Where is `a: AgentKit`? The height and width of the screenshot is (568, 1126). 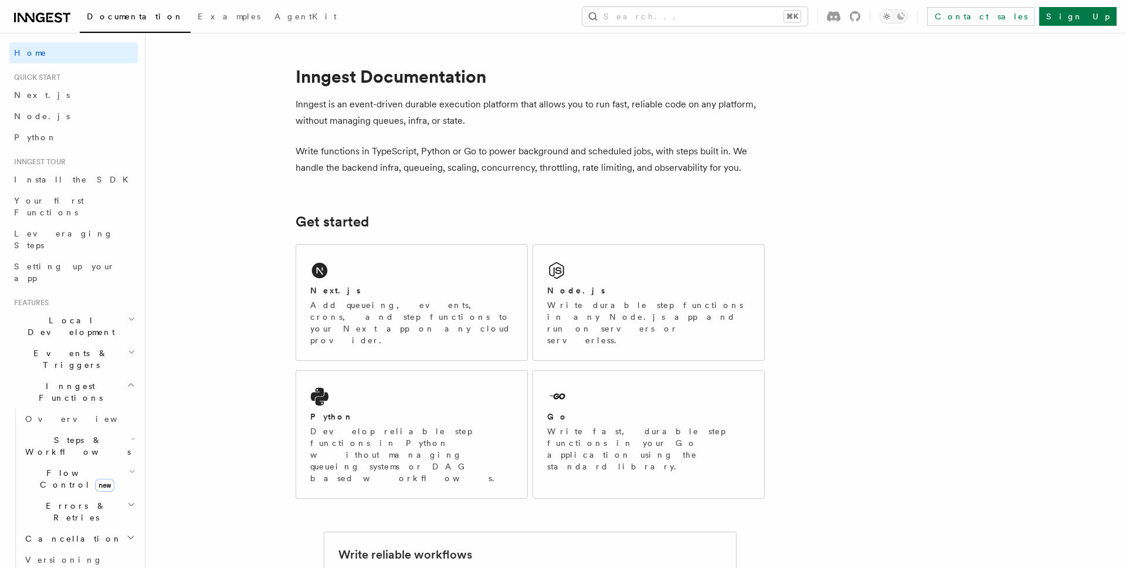
a: AgentKit is located at coordinates (305, 18).